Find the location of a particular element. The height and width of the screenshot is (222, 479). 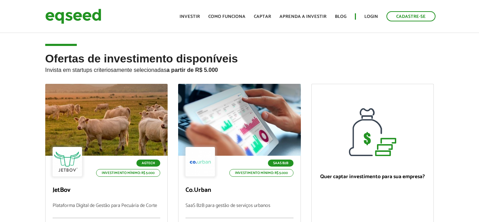

a: Cadastre-se is located at coordinates (411, 16).